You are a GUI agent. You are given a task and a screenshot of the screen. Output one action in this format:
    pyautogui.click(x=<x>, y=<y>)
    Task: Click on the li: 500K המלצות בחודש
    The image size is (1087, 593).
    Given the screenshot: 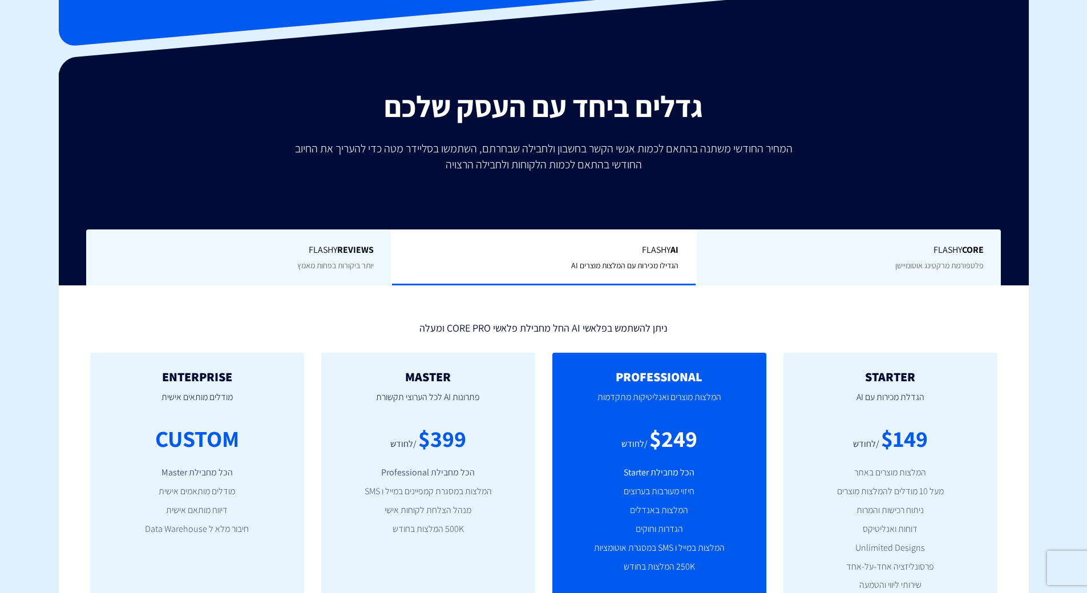 What is the action you would take?
    pyautogui.click(x=428, y=529)
    